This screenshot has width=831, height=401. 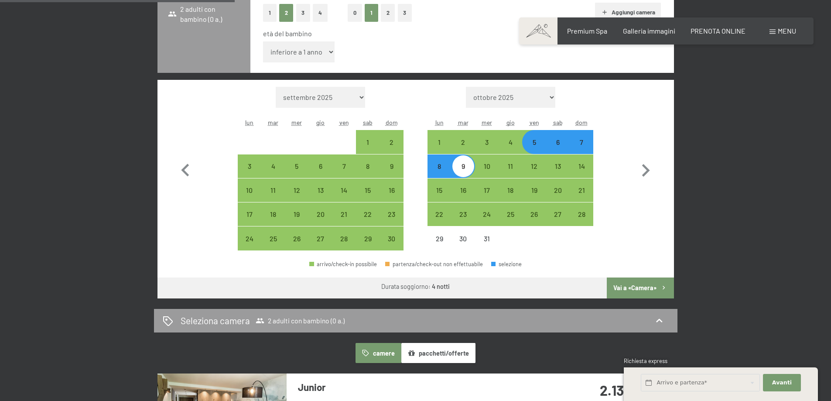 I want to click on div: Tue Nov 11 2025, so click(x=273, y=190).